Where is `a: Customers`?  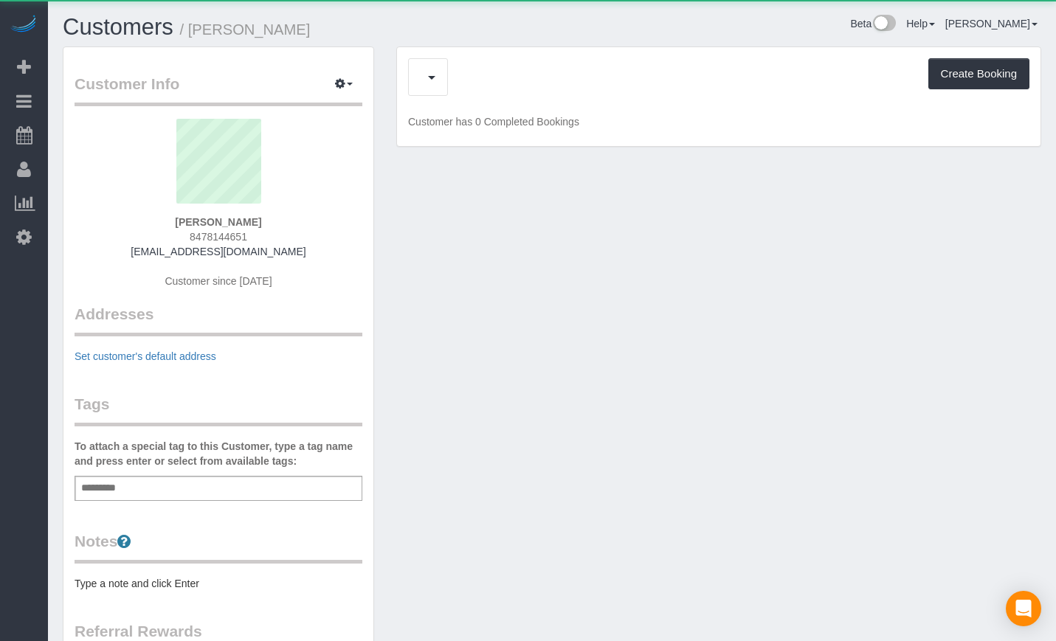
a: Customers is located at coordinates (118, 27).